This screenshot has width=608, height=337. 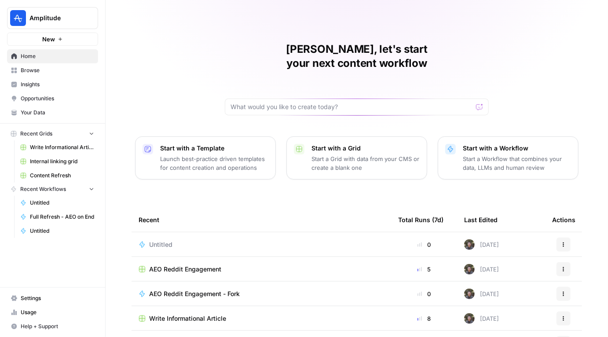 I want to click on div: Last Edited, so click(x=481, y=219).